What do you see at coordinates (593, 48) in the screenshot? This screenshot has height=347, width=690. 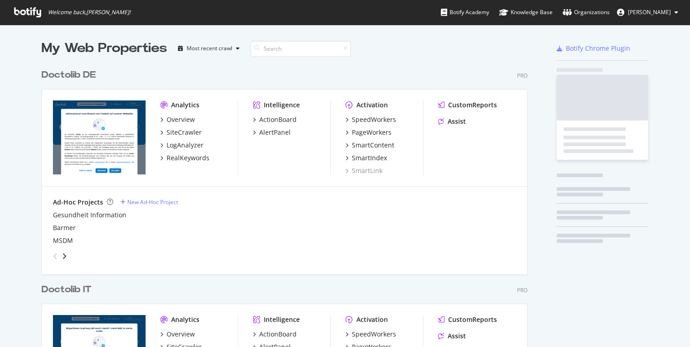 I see `a: Botify Chrome Plugin` at bounding box center [593, 48].